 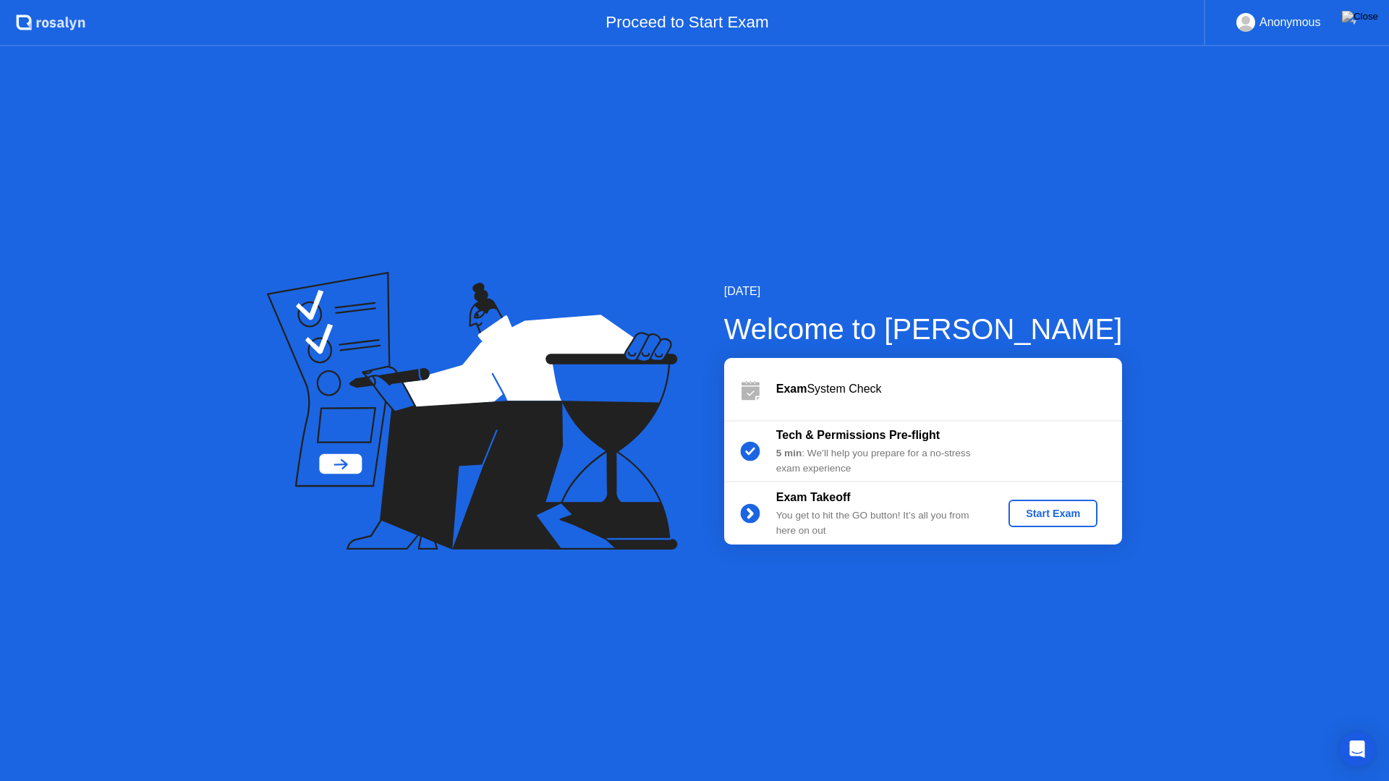 What do you see at coordinates (1052, 513) in the screenshot?
I see `button: Start Exam` at bounding box center [1052, 513].